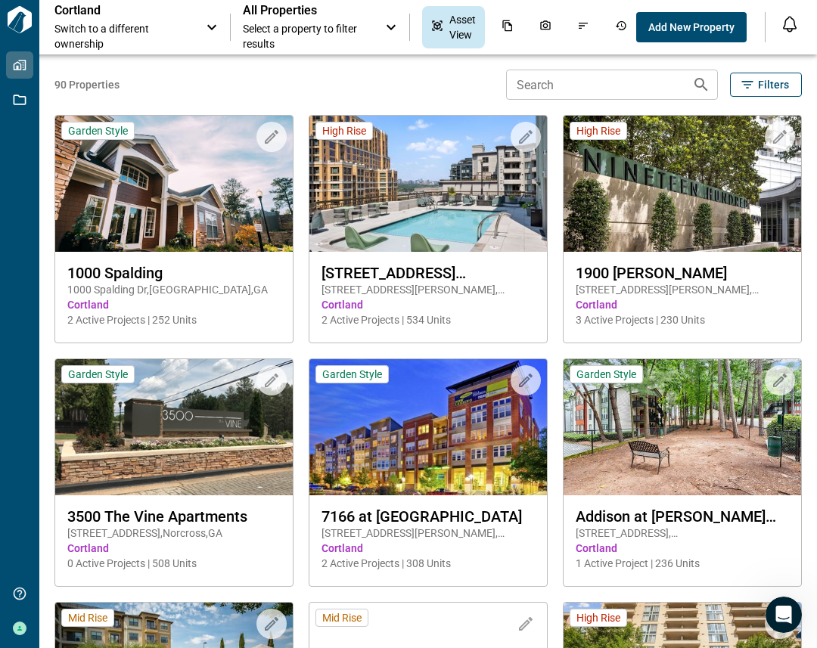  I want to click on span: 3 Active Projects | 230 Units, so click(682, 320).